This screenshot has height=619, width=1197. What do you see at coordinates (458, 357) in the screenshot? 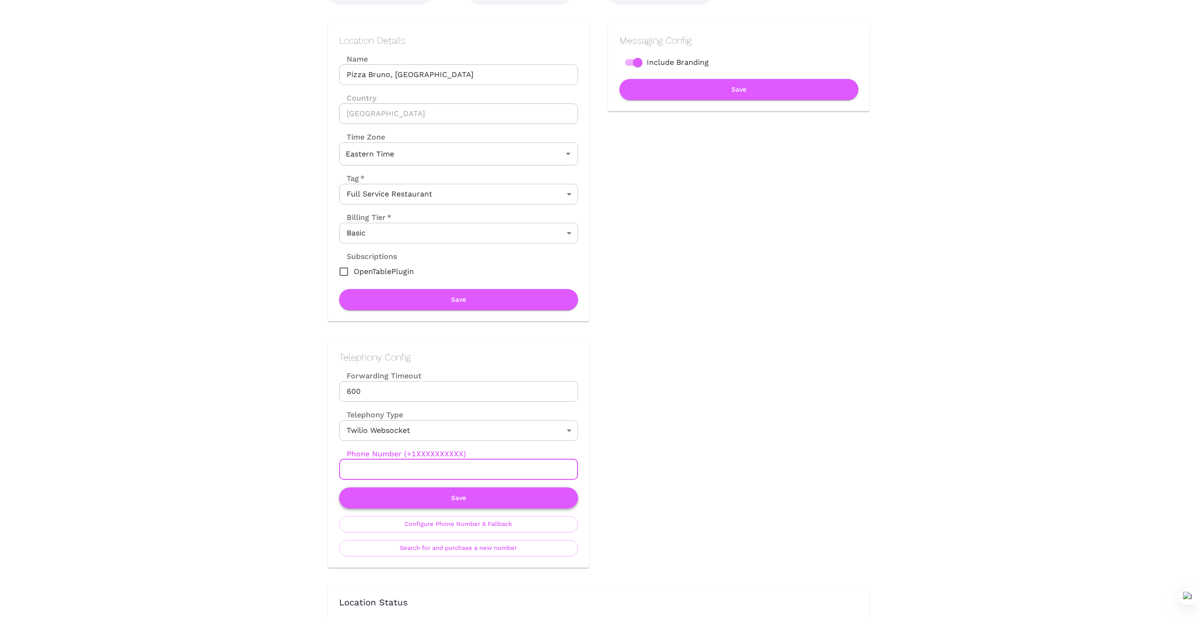
I see `h2: Telephony Config` at bounding box center [458, 357].